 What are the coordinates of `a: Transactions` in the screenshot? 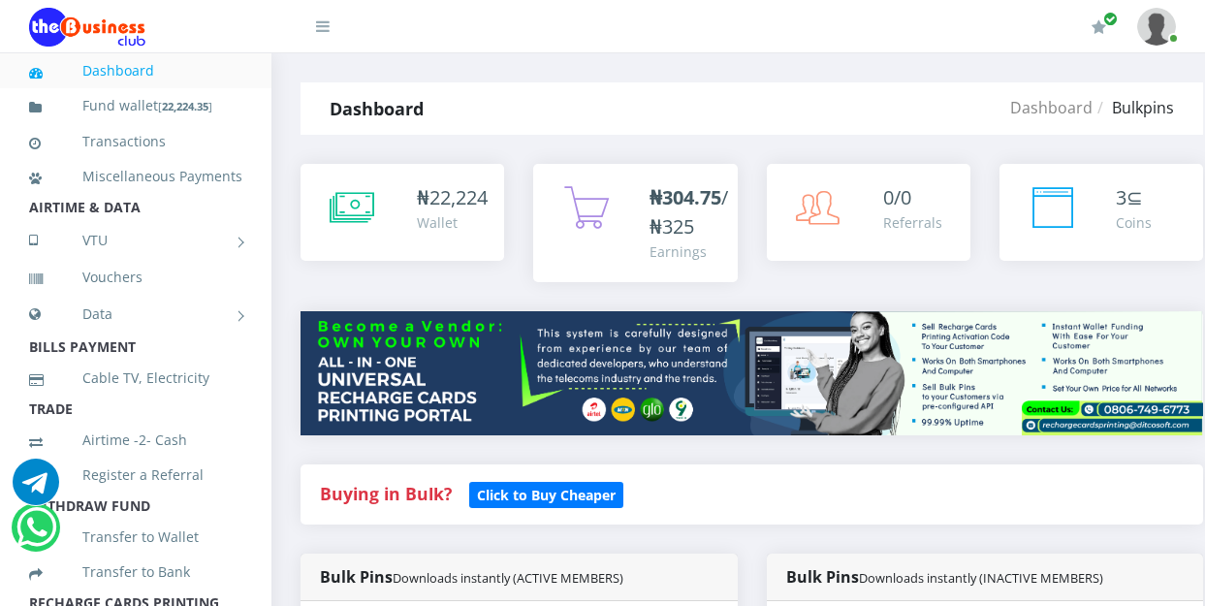 It's located at (136, 142).